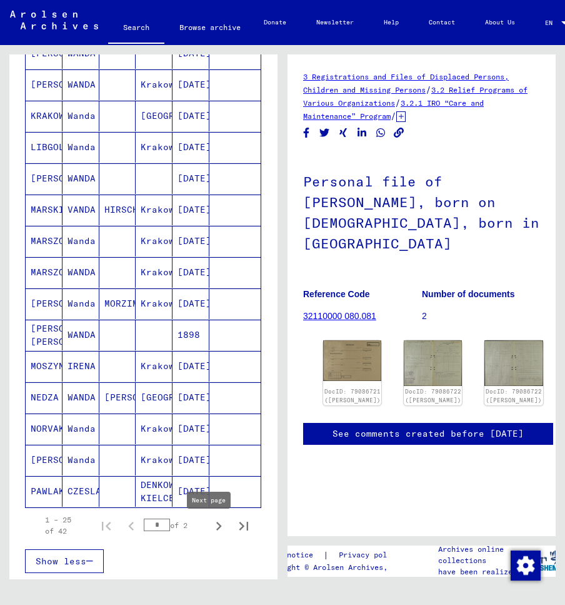  What do you see at coordinates (118, 210) in the screenshot?
I see `mat-cell: HIRSCH` at bounding box center [118, 210].